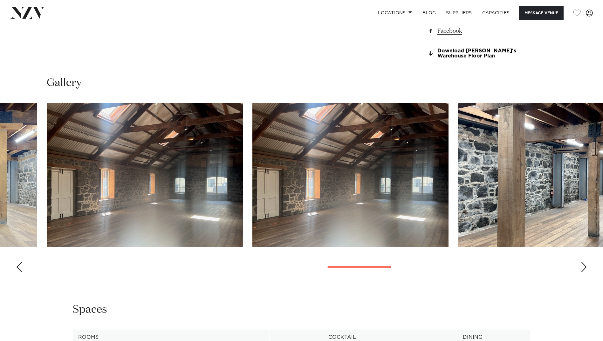  I want to click on a: Capacities, so click(496, 13).